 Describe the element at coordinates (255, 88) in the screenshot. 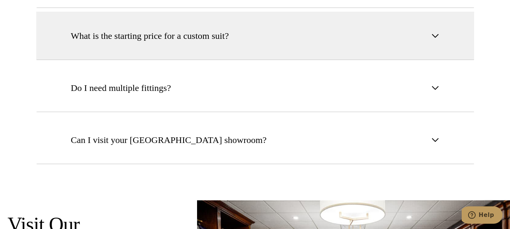

I see `button: Do I need multiple fittings?` at that location.